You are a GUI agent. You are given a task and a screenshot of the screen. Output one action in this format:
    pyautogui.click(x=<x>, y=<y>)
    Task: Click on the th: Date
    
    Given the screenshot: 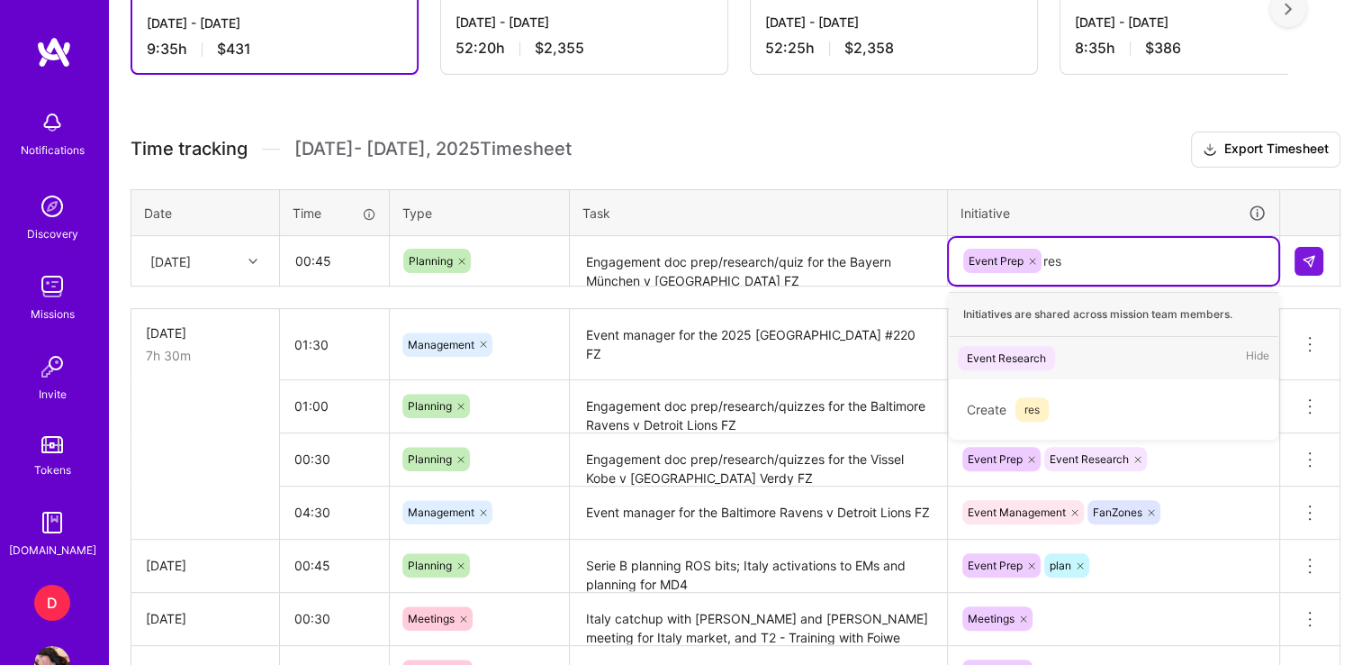 What is the action you would take?
    pyautogui.click(x=205, y=213)
    